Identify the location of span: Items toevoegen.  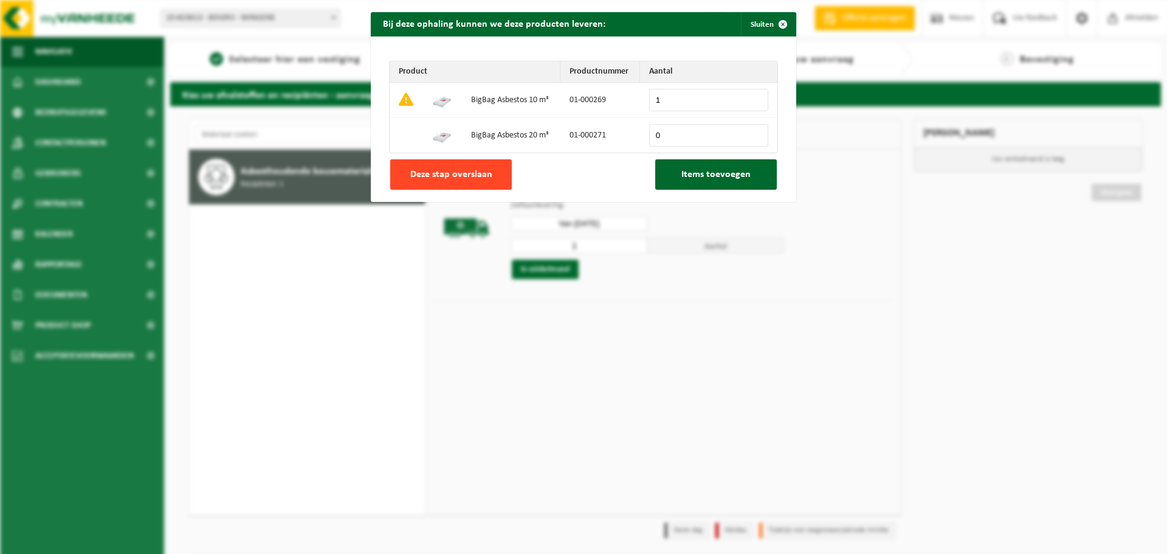
(716, 174).